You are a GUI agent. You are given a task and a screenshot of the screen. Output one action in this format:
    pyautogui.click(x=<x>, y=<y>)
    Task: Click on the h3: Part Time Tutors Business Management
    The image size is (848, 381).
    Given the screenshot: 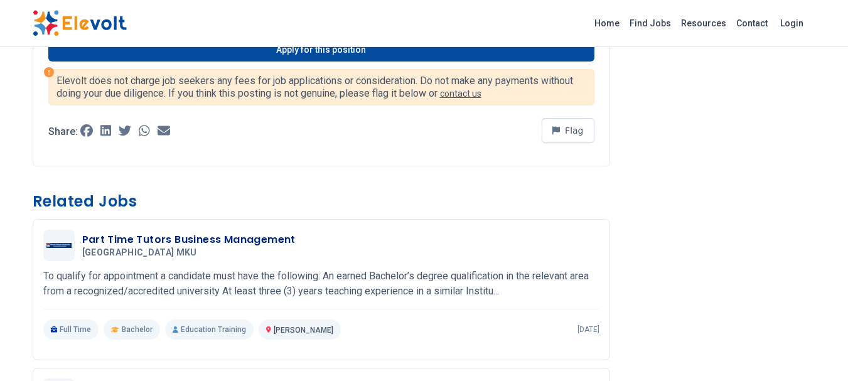 What is the action you would take?
    pyautogui.click(x=189, y=240)
    